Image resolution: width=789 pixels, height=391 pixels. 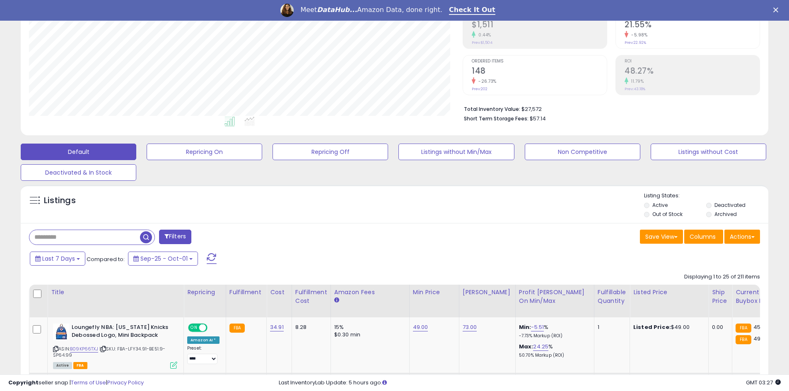 What do you see at coordinates (612, 297) in the screenshot?
I see `div: Fulfillable Quantity` at bounding box center [612, 297].